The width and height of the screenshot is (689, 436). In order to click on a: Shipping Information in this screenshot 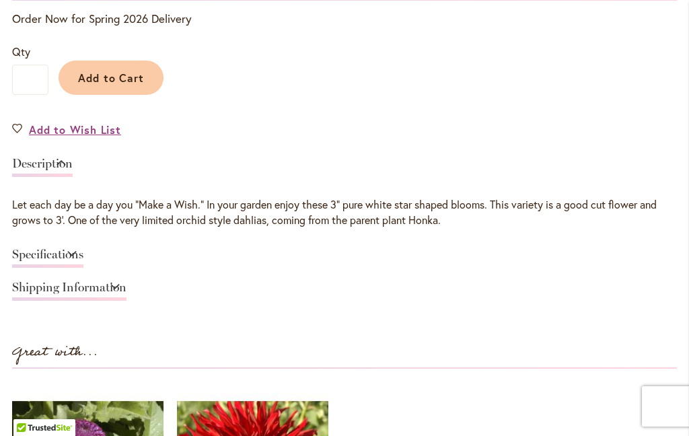, I will do `click(69, 291)`.